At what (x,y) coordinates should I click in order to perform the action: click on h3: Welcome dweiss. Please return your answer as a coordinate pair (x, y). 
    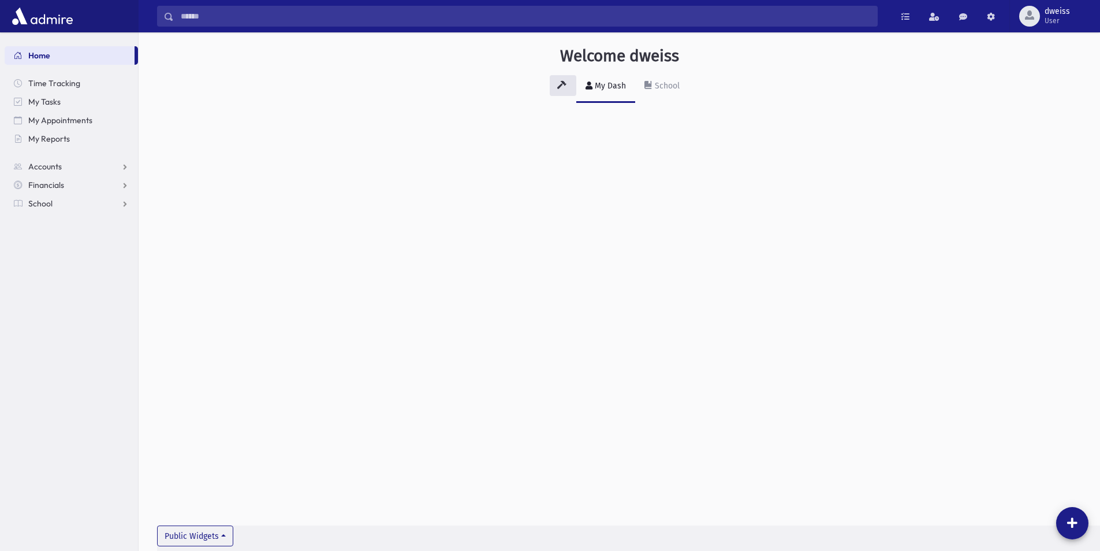
    Looking at the image, I should click on (620, 56).